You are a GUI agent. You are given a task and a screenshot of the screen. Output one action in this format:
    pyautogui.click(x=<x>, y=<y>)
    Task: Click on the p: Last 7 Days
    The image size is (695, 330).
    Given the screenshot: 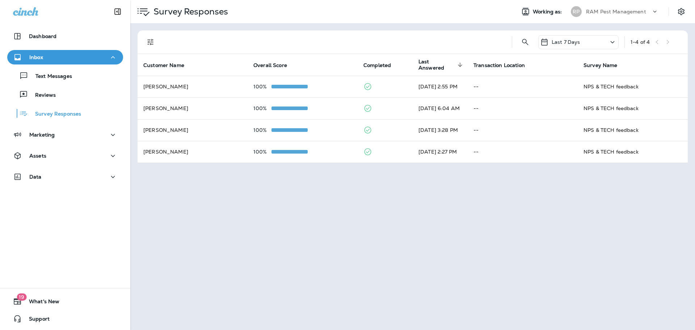 What is the action you would take?
    pyautogui.click(x=566, y=42)
    